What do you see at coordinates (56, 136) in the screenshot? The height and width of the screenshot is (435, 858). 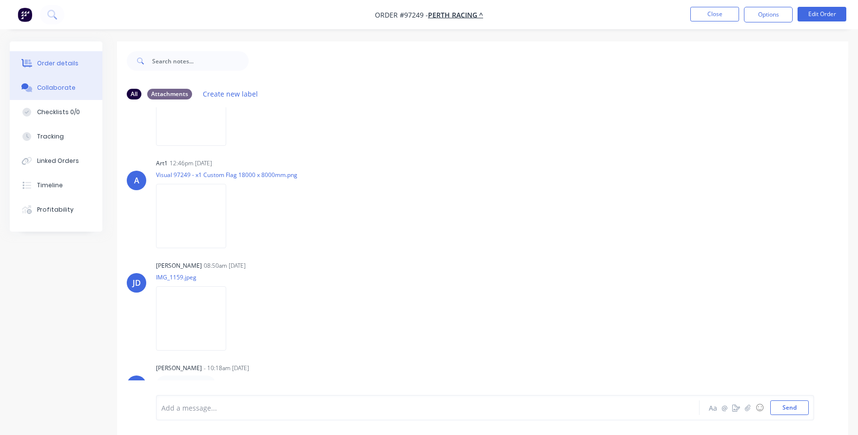 I see `button: Tracking` at bounding box center [56, 136].